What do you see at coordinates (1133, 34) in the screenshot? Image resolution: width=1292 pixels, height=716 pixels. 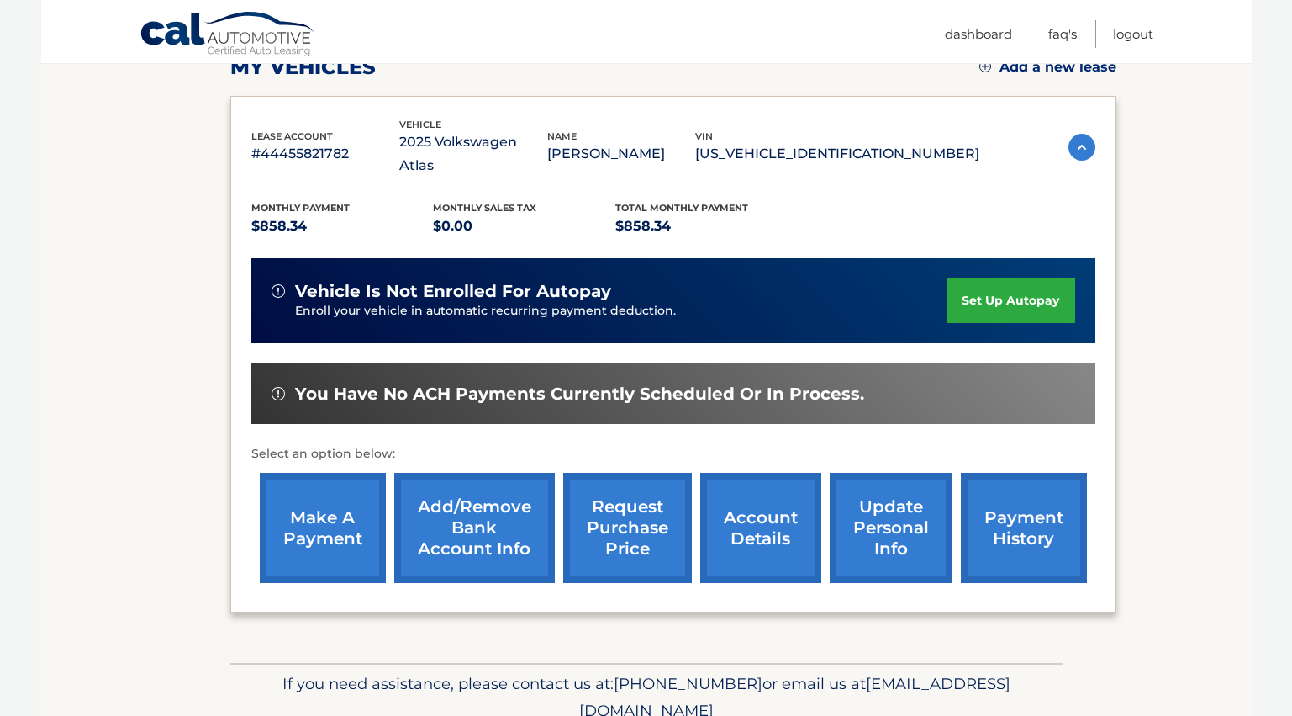 I see `a: Logout` at bounding box center [1133, 34].